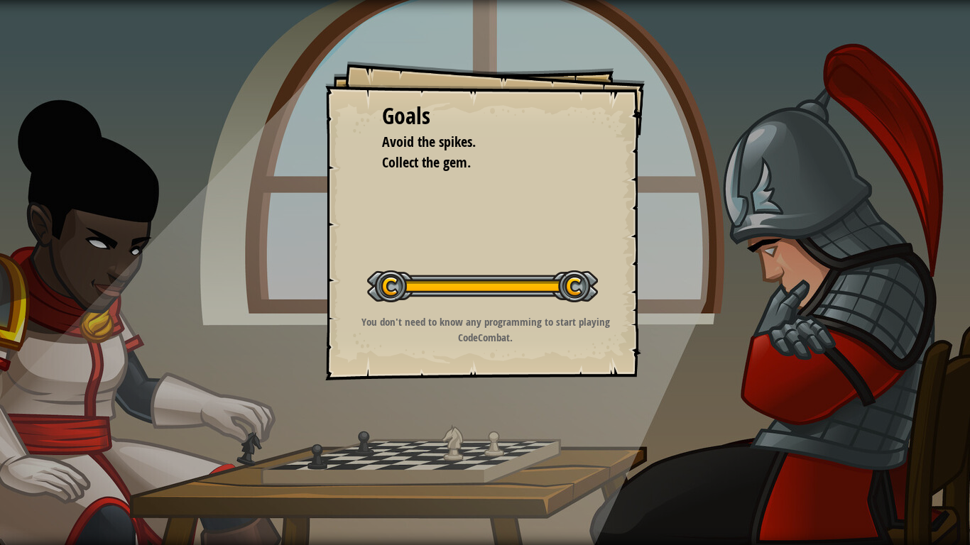  Describe the element at coordinates (426, 162) in the screenshot. I see `span: Collect the gem.` at that location.